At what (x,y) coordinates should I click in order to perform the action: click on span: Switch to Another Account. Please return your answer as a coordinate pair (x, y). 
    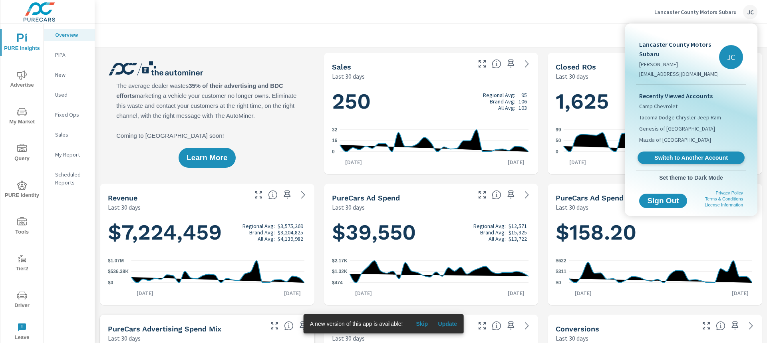
    Looking at the image, I should click on (690, 158).